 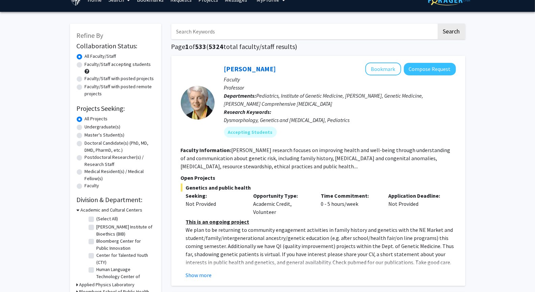 I want to click on label: Undergraduate(s), so click(x=103, y=127).